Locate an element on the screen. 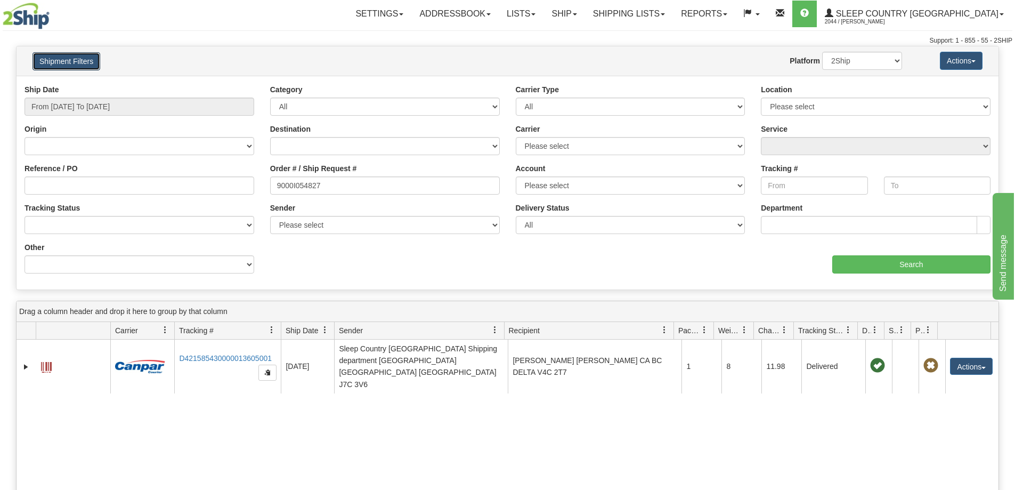 The image size is (1015, 490). span: Tracking # is located at coordinates (196, 330).